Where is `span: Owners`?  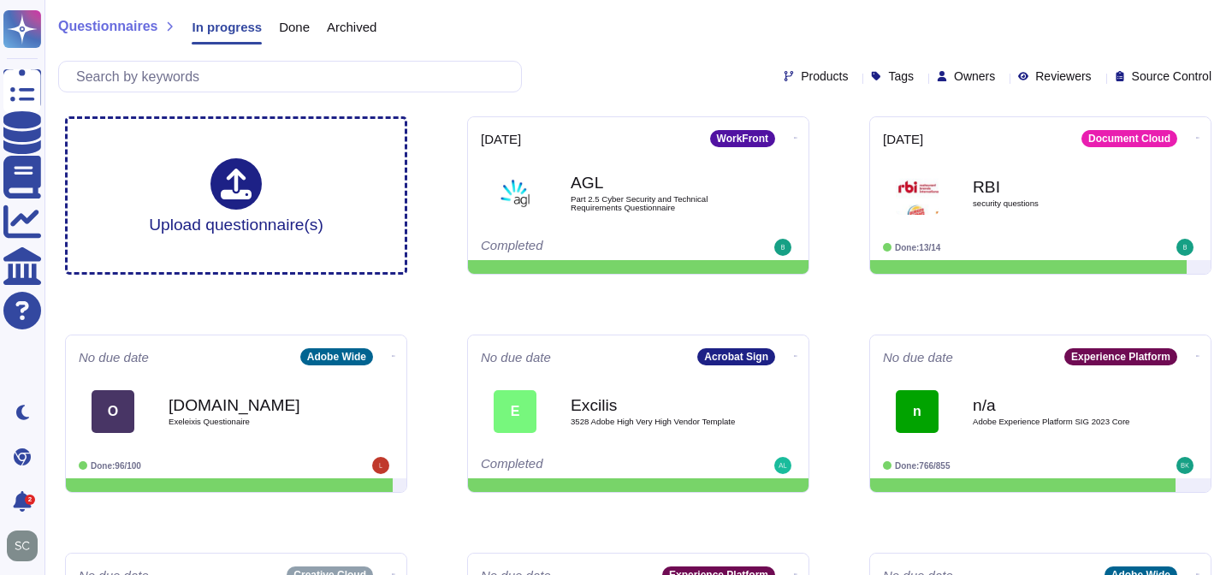
span: Owners is located at coordinates (975, 76).